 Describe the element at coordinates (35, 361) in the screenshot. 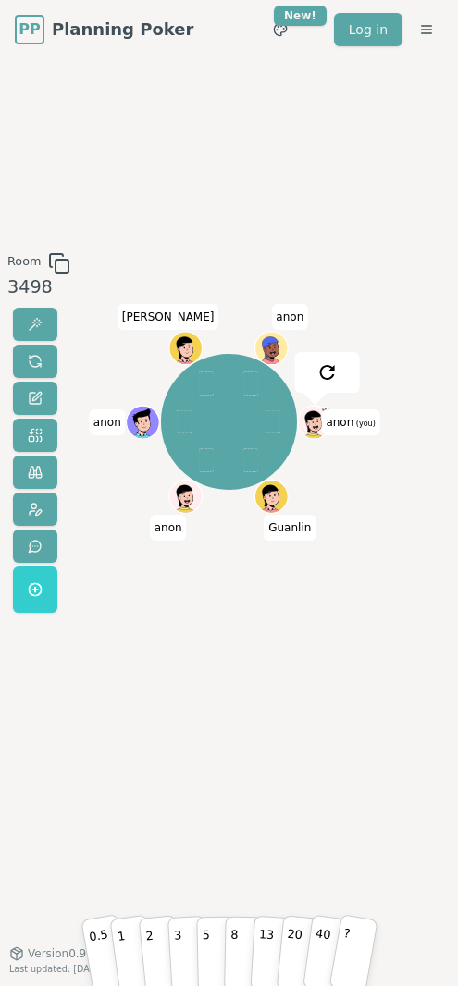

I see `button: Reset votes` at that location.